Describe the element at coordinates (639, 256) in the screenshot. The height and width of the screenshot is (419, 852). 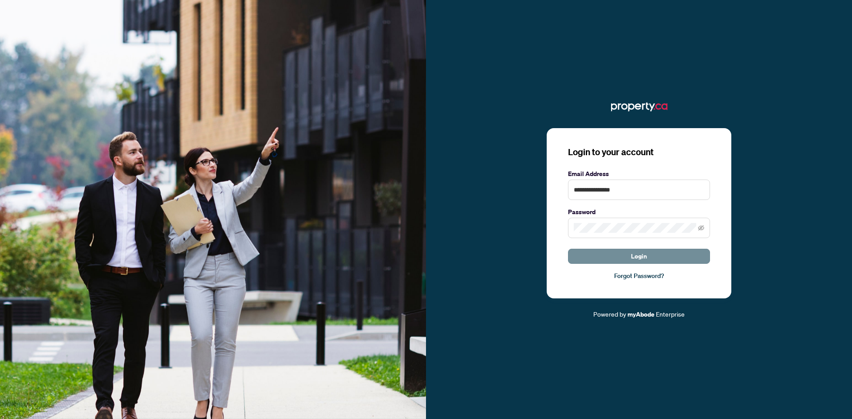
I see `span: Login` at that location.